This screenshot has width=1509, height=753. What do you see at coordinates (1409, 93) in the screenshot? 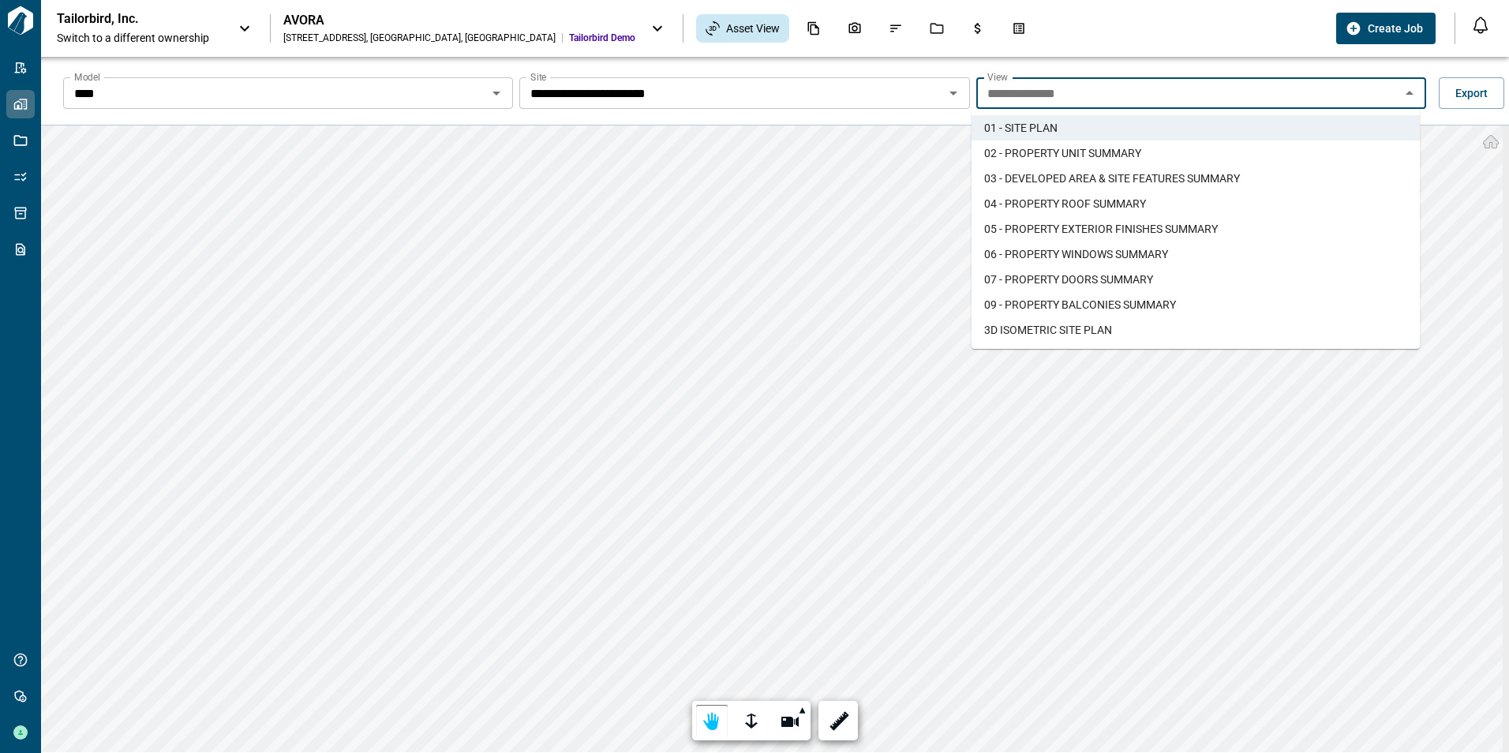
I see `button: Close` at bounding box center [1409, 93].